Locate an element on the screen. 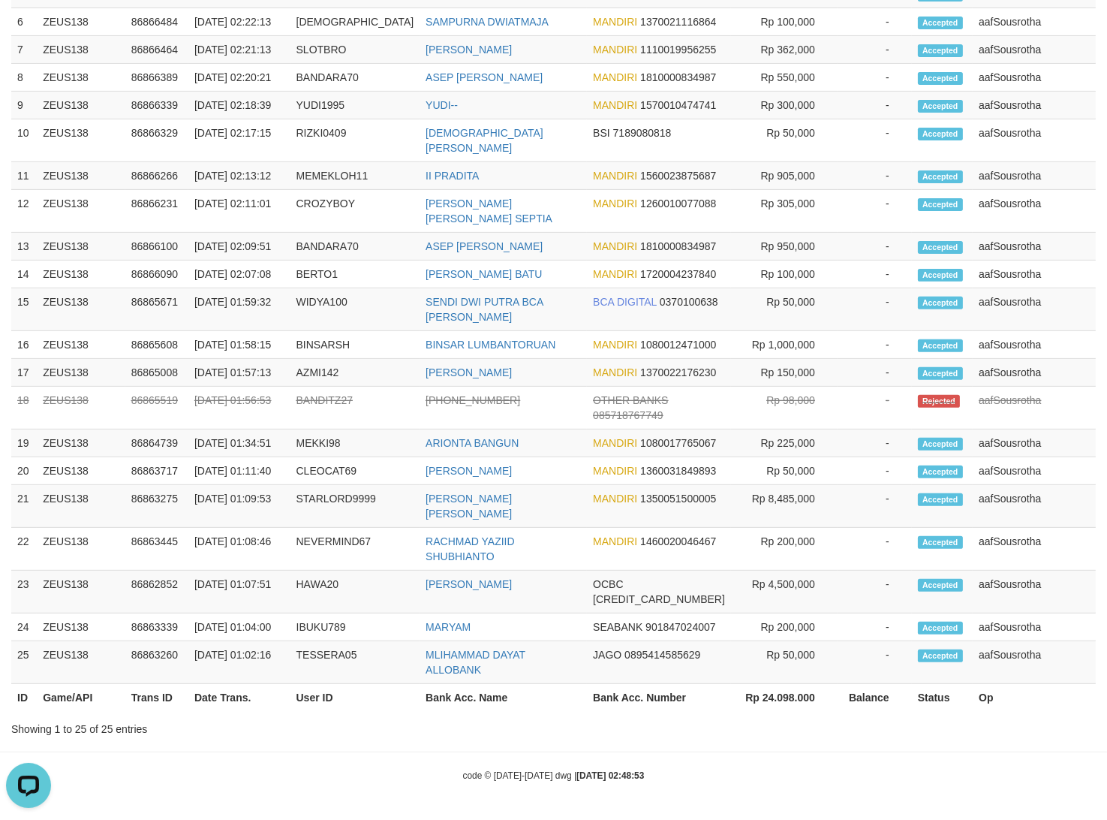 This screenshot has width=1107, height=820. td: SLOTBRO is located at coordinates (355, 50).